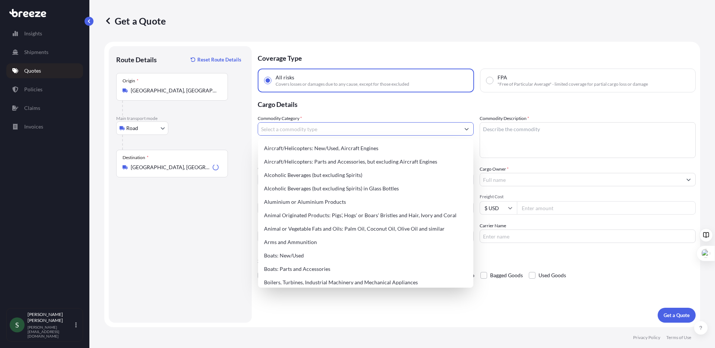 This screenshot has width=715, height=348. Describe the element at coordinates (17, 325) in the screenshot. I see `span: S` at that location.